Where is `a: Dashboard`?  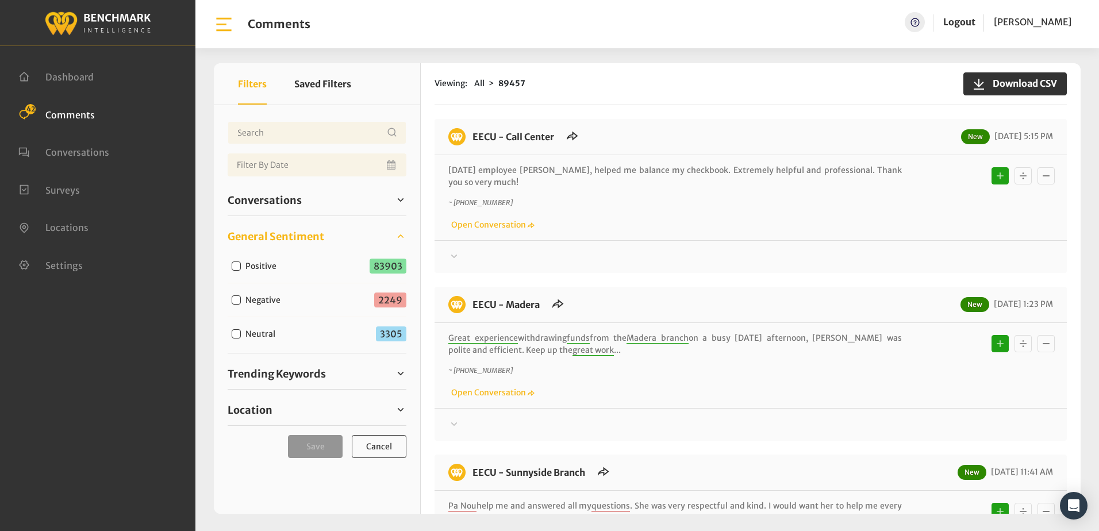
a: Dashboard is located at coordinates (56, 76).